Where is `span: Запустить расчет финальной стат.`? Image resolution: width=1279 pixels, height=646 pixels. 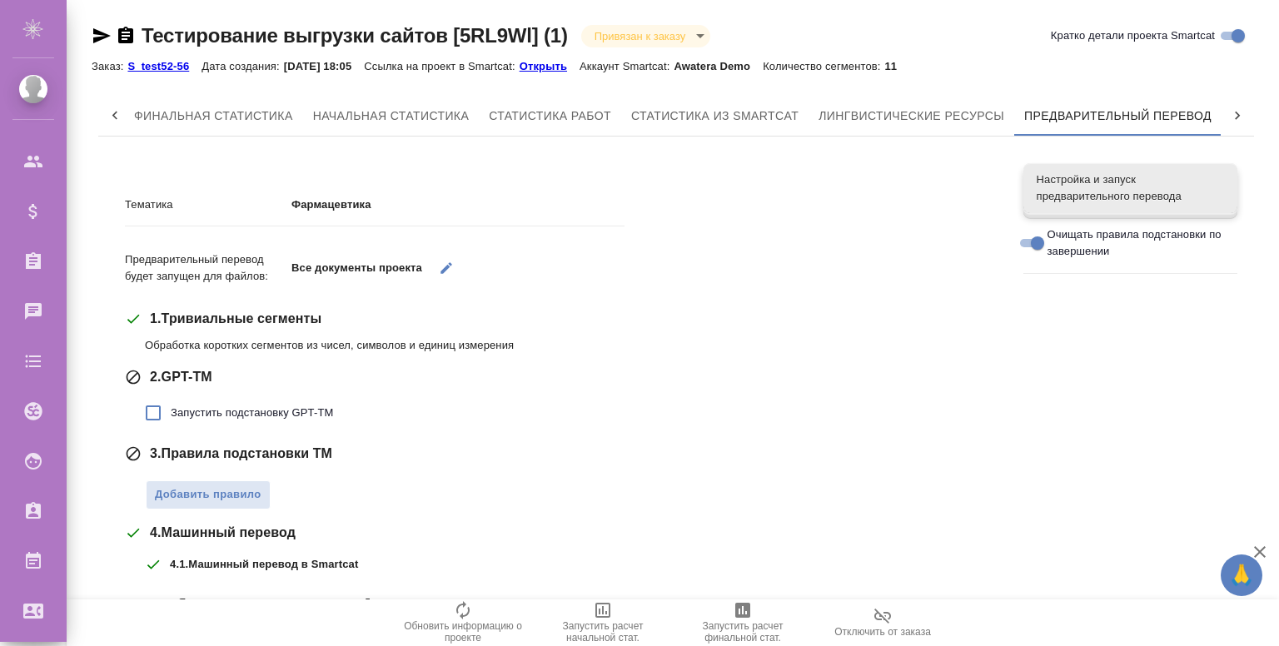
span: Запустить расчет финальной стат. is located at coordinates (743, 632).